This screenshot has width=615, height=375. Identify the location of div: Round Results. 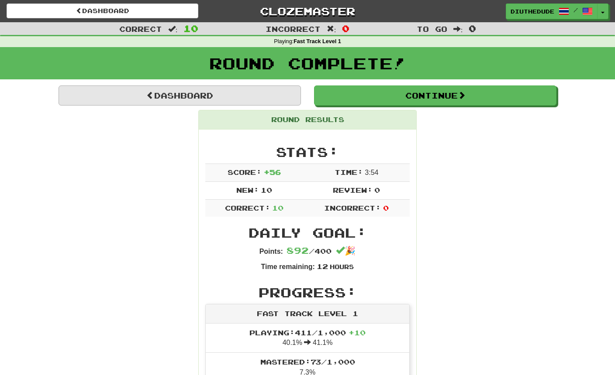
(307, 120).